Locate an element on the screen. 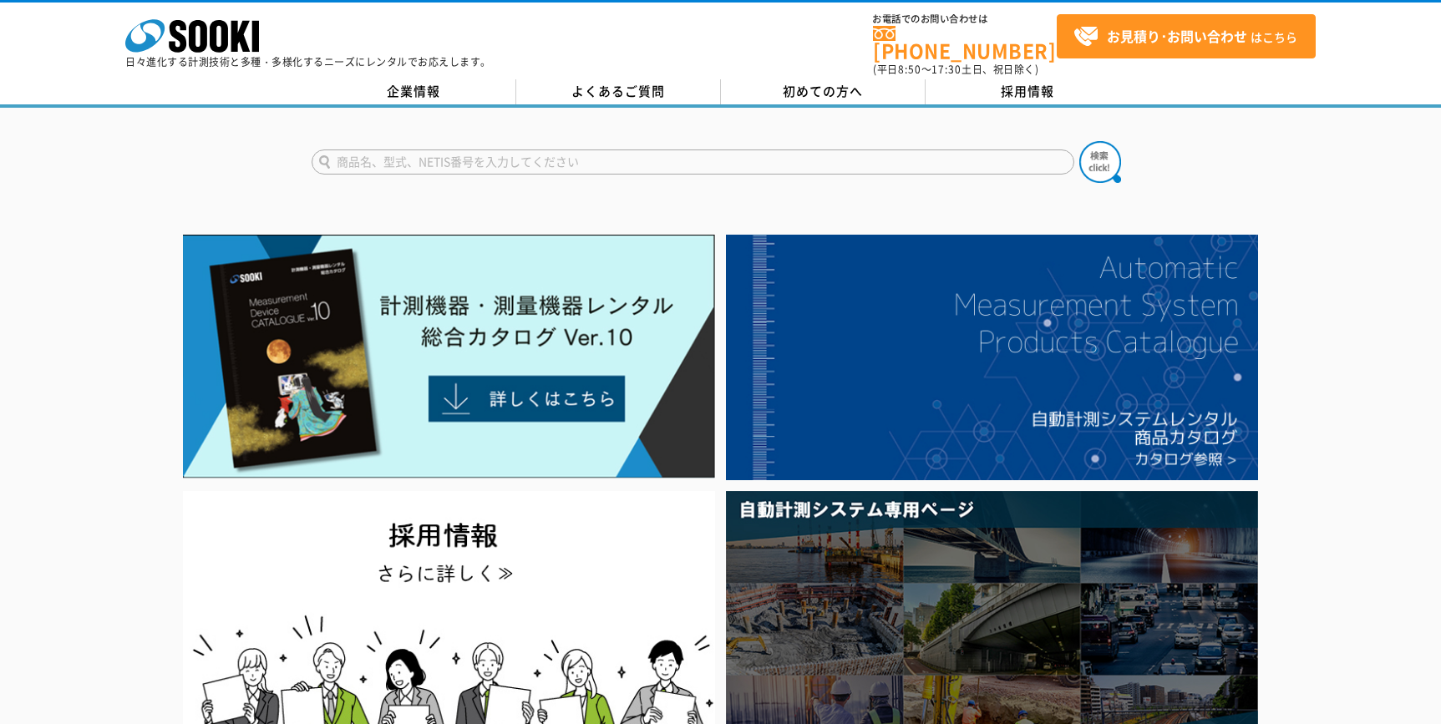 Image resolution: width=1441 pixels, height=724 pixels. img: 自動計測システムカタログ is located at coordinates (992, 358).